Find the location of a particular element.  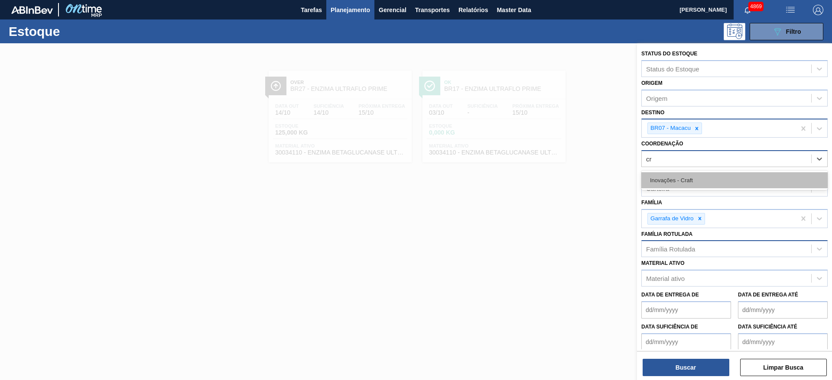

label: Origem is located at coordinates (652, 83).